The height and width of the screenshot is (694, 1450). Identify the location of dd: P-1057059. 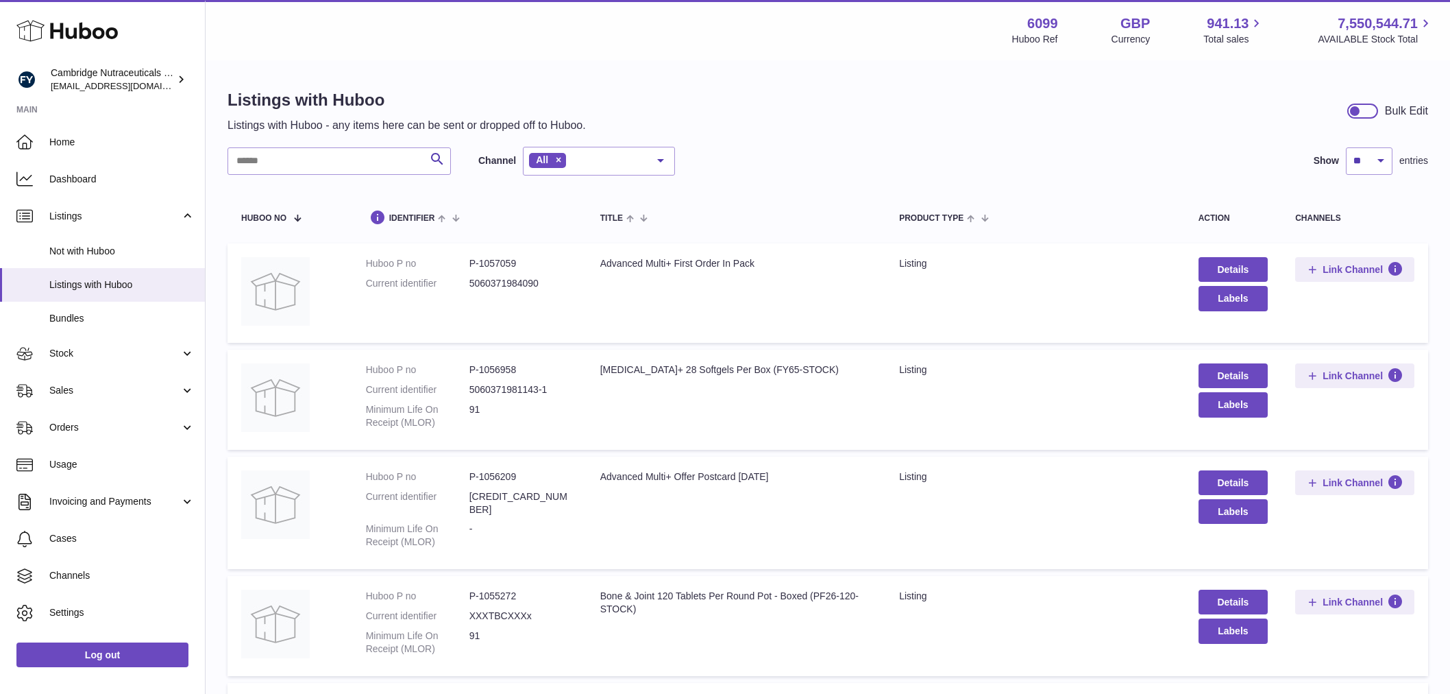
(521, 263).